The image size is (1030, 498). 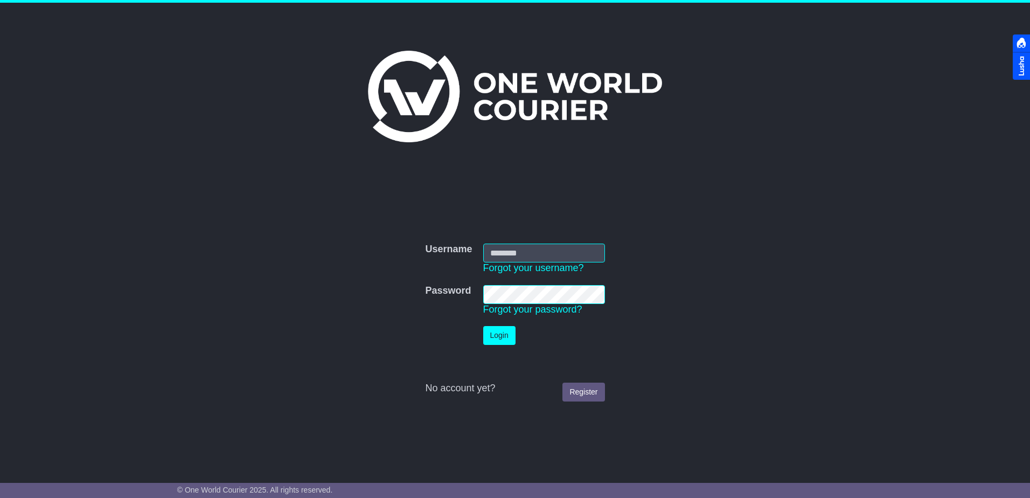 What do you see at coordinates (255, 490) in the screenshot?
I see `span: © One World Courier 2025. All rights reserved.` at bounding box center [255, 490].